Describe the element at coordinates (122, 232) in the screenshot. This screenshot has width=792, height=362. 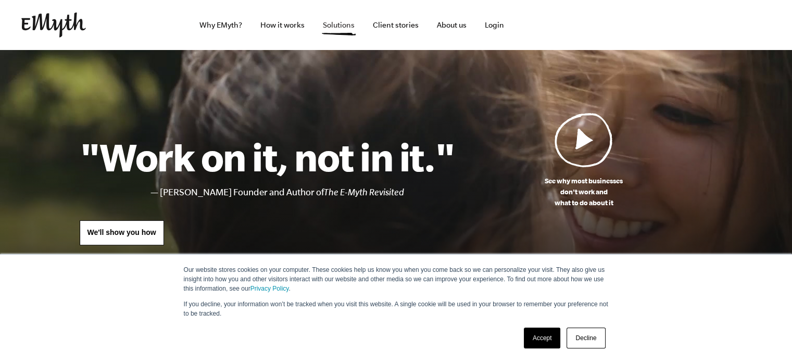
I see `span: We'll show you how` at that location.